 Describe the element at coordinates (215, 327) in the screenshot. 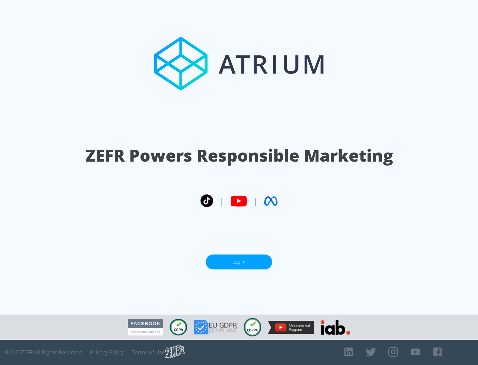

I see `img: GDPR Compliant` at that location.